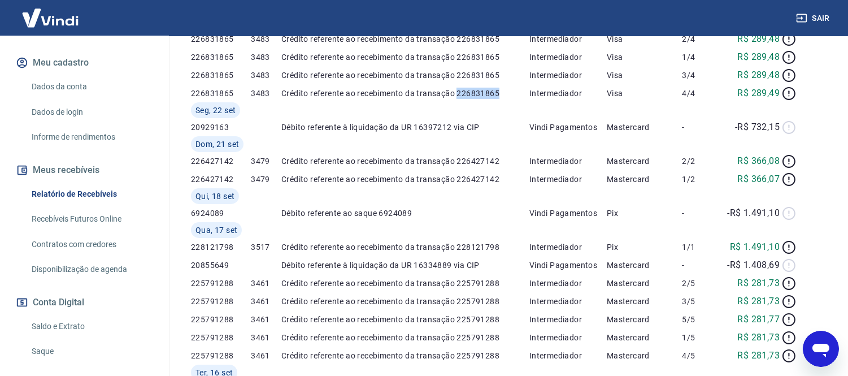 This screenshot has height=376, width=848. I want to click on p: 3517, so click(266, 247).